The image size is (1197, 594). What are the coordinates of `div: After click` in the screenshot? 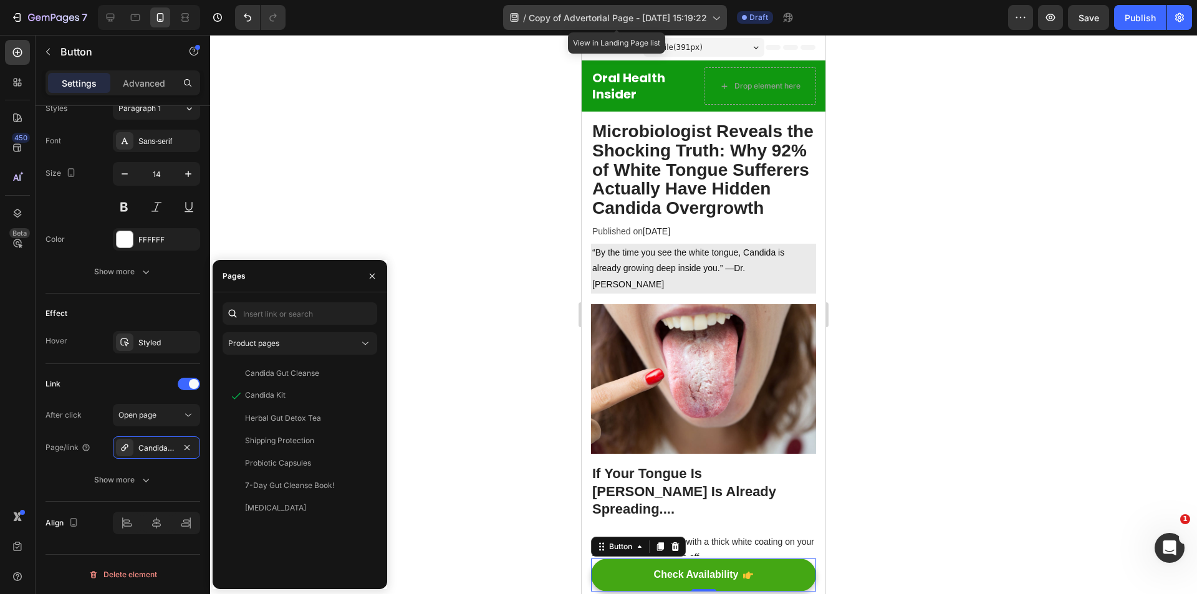 It's located at (64, 415).